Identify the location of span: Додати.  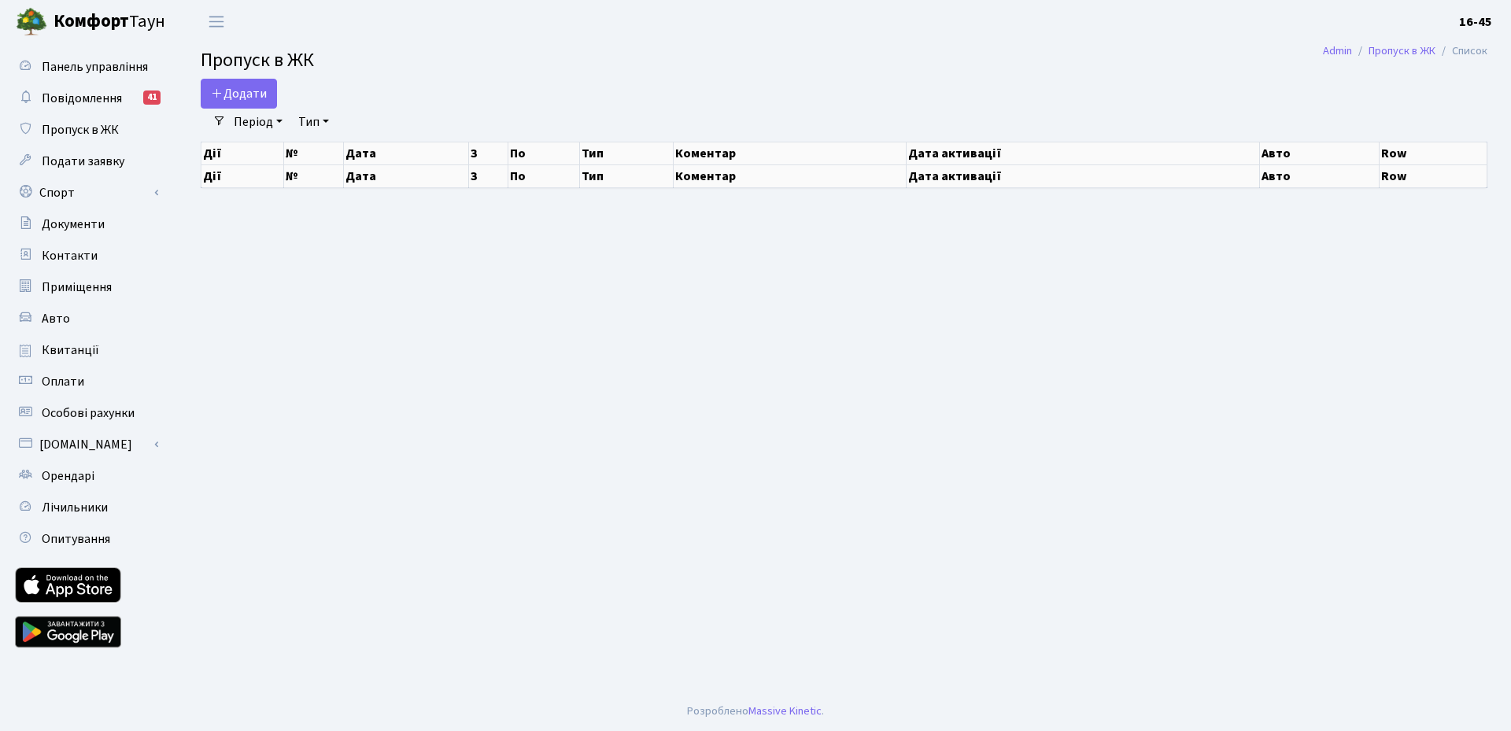
(239, 94).